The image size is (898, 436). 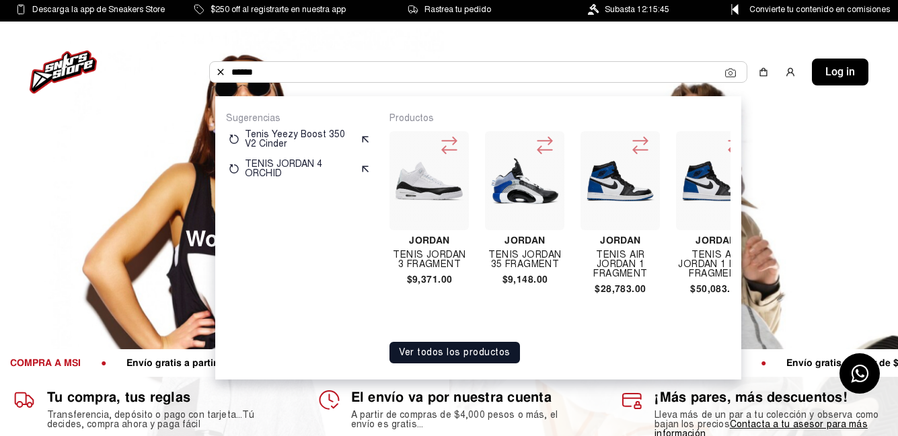 I want to click on h2: A partir de compras de $4,000 pesos o más, el envío es gratis..., so click(x=466, y=420).